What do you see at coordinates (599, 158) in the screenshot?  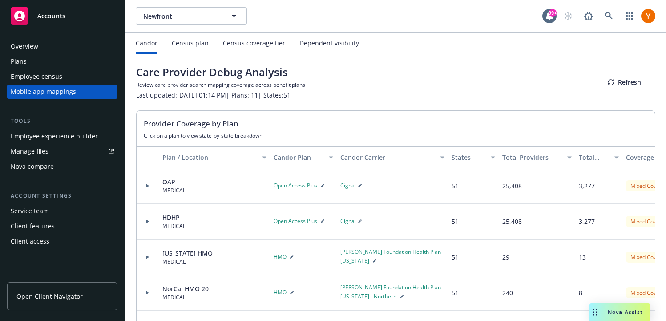 I see `button: Total Facilities` at bounding box center [599, 158].